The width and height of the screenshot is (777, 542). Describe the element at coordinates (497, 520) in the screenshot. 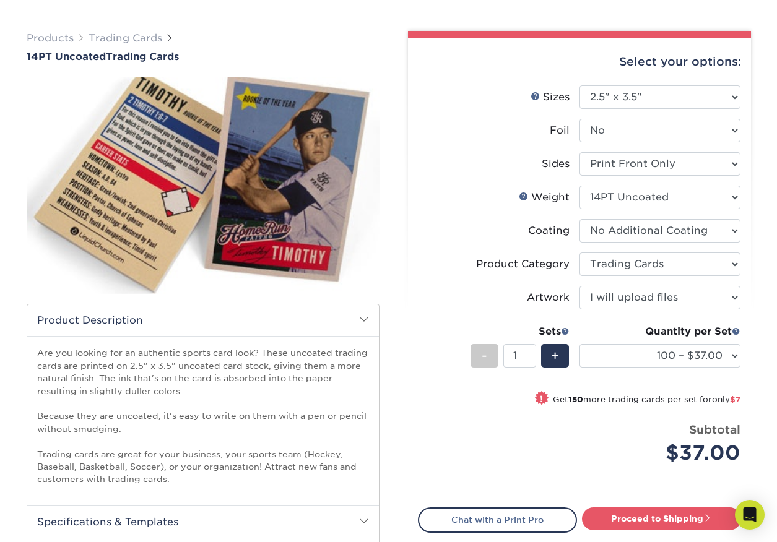

I see `a: Chat with a Print Pro` at that location.